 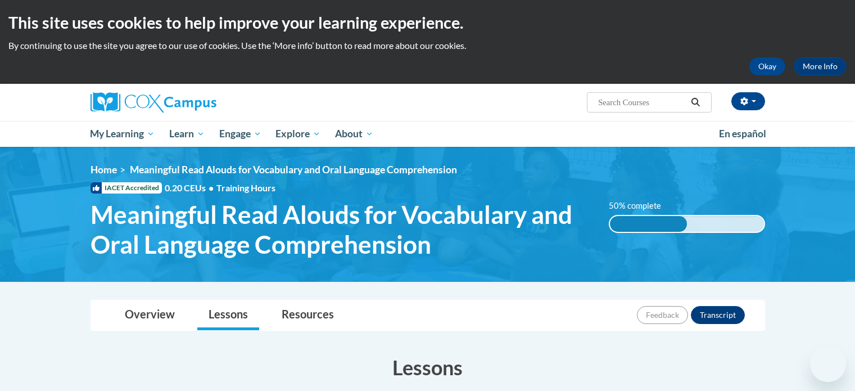 What do you see at coordinates (153, 102) in the screenshot?
I see `img: Cox Campus` at bounding box center [153, 102].